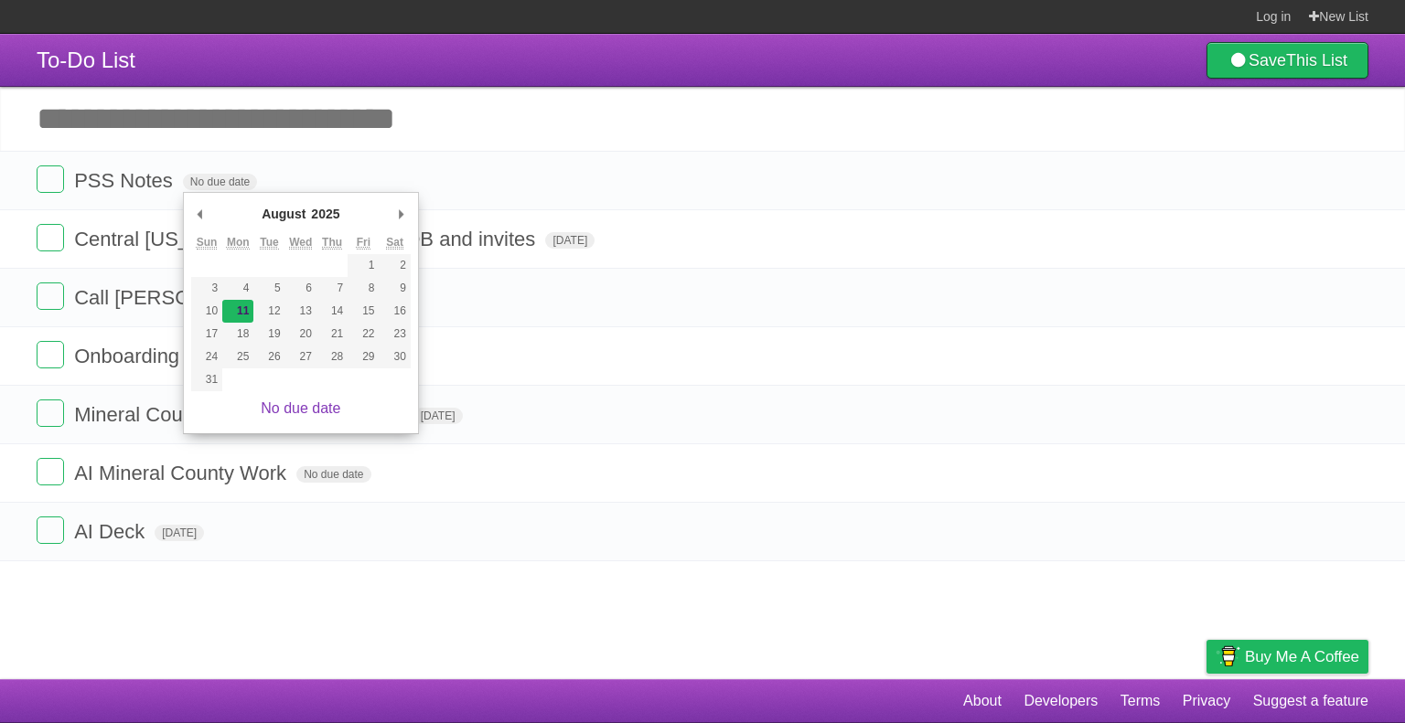 This screenshot has height=723, width=1405. Describe the element at coordinates (363, 334) in the screenshot. I see `button: 22` at that location.